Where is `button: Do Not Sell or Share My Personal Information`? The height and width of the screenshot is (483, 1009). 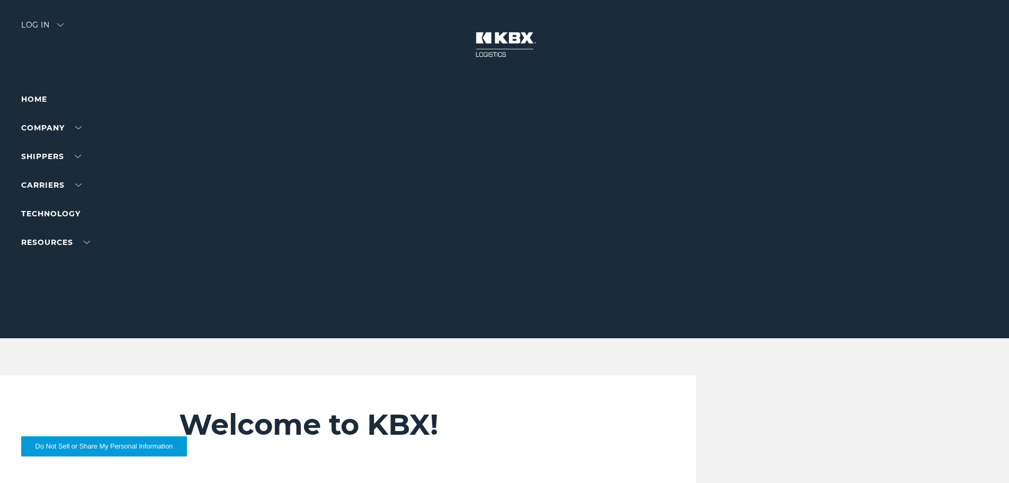
button: Do Not Sell or Share My Personal Information is located at coordinates (104, 446).